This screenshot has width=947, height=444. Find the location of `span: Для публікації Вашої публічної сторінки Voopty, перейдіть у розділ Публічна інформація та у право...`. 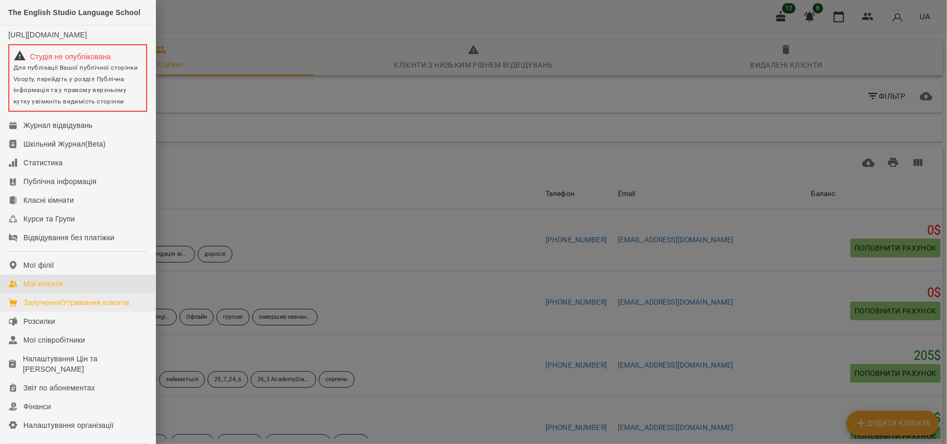

span: Для публікації Вашої публічної сторінки Voopty, перейдіть у розділ Публічна інформація та у право... is located at coordinates (75, 84).